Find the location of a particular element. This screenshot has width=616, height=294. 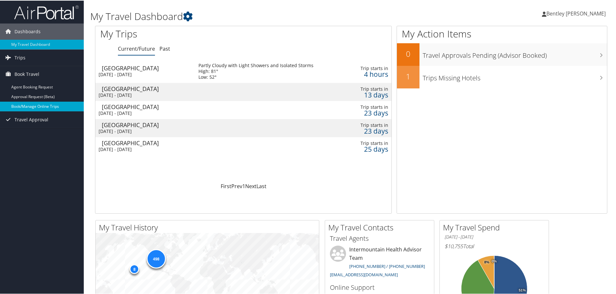

div: 25 days is located at coordinates (372, 148).